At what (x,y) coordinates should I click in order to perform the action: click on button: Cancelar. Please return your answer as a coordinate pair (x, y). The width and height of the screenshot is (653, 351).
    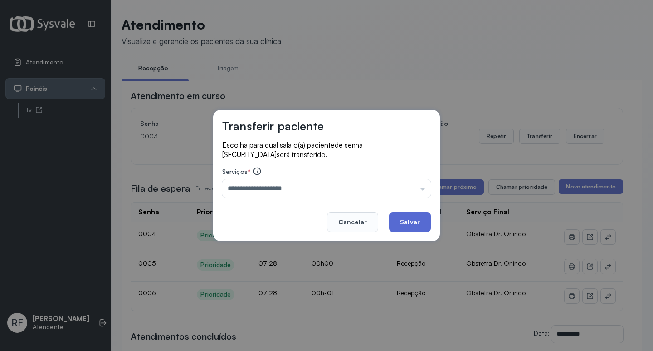
    Looking at the image, I should click on (352, 222).